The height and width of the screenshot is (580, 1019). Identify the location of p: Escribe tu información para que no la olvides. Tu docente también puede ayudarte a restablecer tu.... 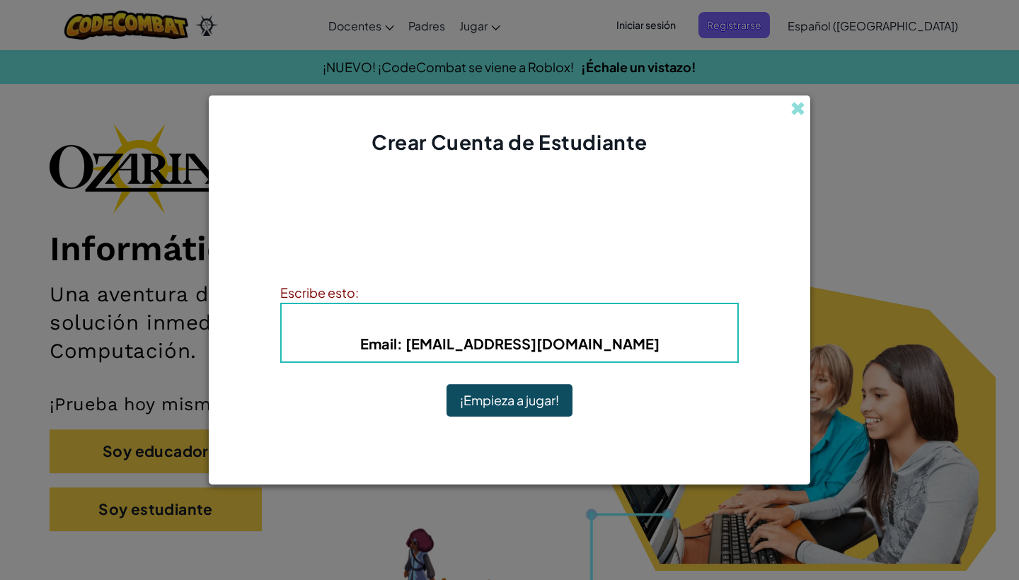
(510, 248).